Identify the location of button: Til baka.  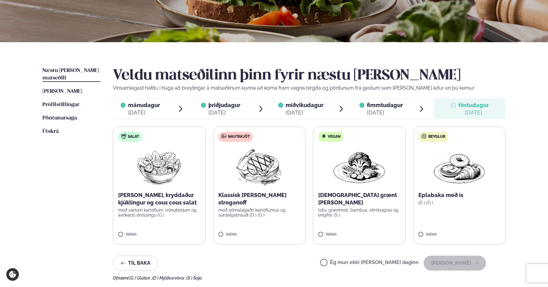
(135, 263).